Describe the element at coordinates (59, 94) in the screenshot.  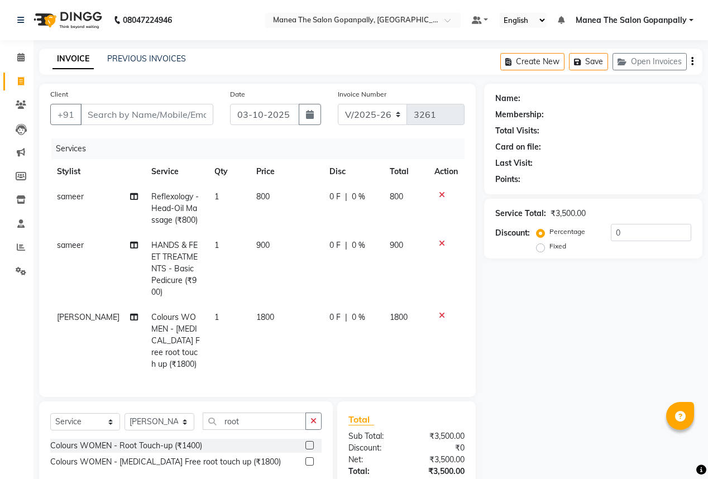
I see `label: Client` at that location.